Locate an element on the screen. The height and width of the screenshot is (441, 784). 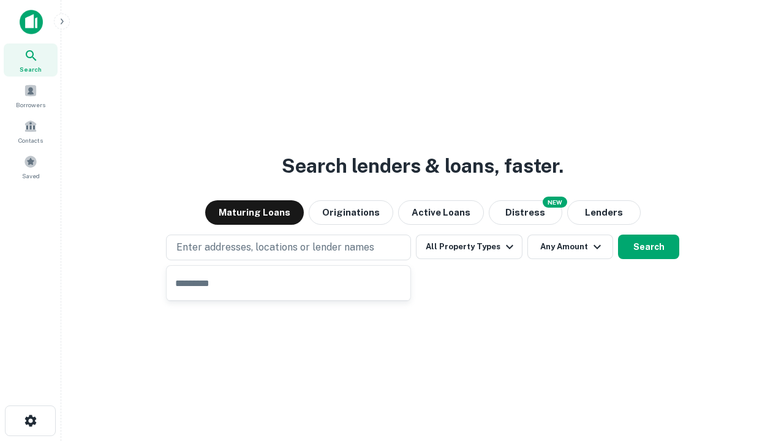
img: capitalize-icon.png is located at coordinates (31, 22).